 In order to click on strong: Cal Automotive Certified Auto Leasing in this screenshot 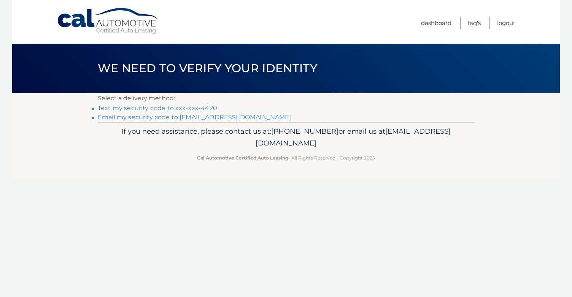, I will do `click(242, 158)`.